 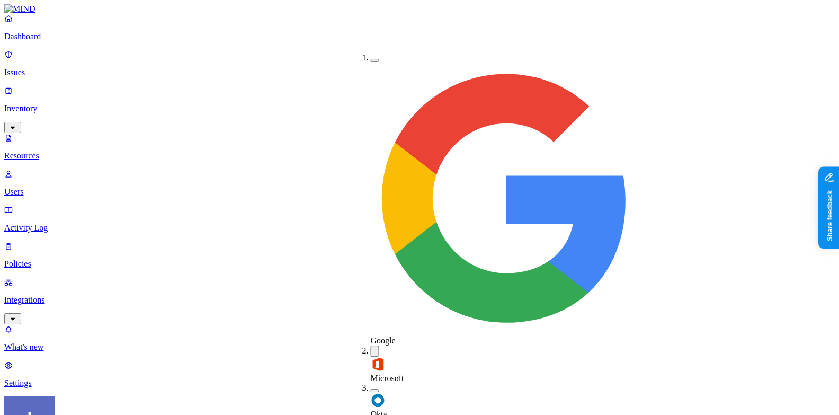 What do you see at coordinates (419, 300) in the screenshot?
I see `a: Integrations` at bounding box center [419, 300].